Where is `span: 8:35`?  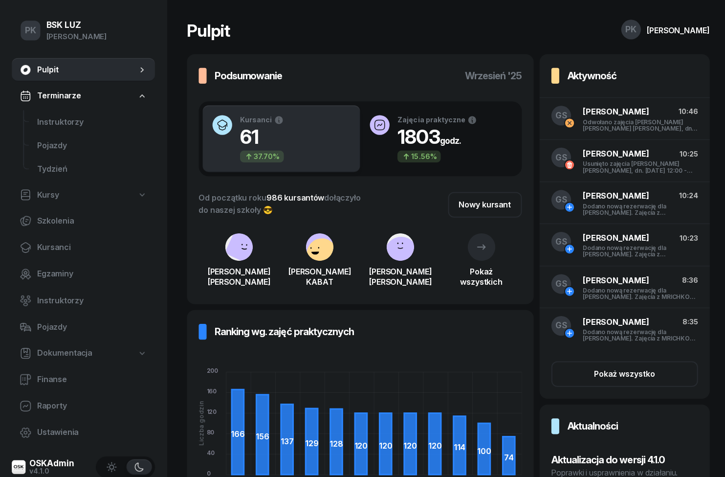
span: 8:35 is located at coordinates (686, 319).